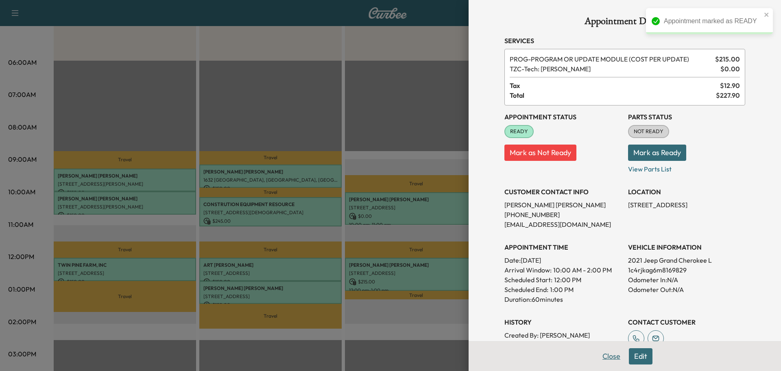 This screenshot has width=781, height=371. Describe the element at coordinates (519, 131) in the screenshot. I see `span: READY` at that location.